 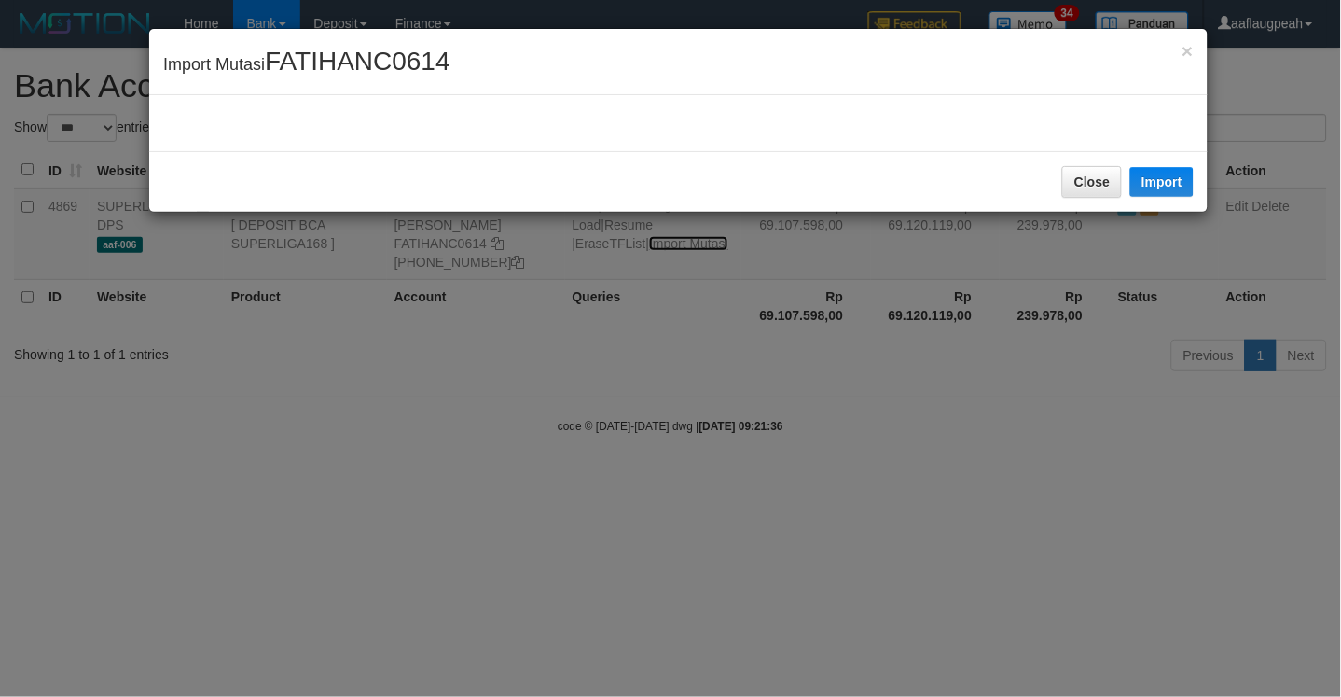 What do you see at coordinates (1162, 182) in the screenshot?
I see `button: Import` at bounding box center [1162, 182].